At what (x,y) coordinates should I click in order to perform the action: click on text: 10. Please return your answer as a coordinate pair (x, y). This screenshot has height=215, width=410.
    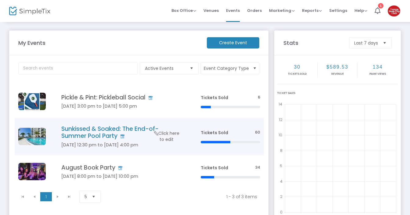
    Looking at the image, I should click on (280, 135).